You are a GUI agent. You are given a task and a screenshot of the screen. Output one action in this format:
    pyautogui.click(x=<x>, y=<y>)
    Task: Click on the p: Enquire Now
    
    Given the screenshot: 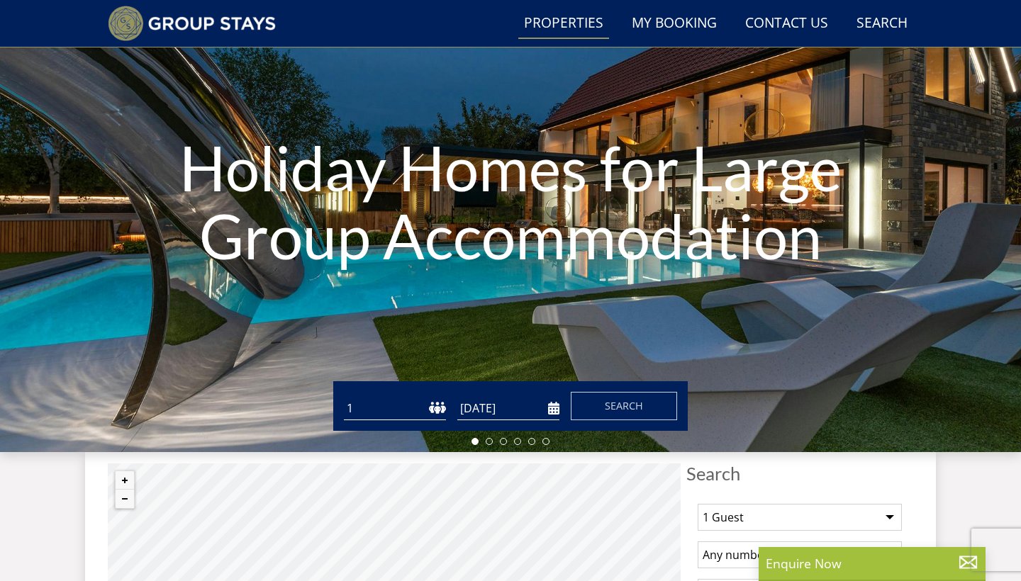 What is the action you would take?
    pyautogui.click(x=872, y=563)
    